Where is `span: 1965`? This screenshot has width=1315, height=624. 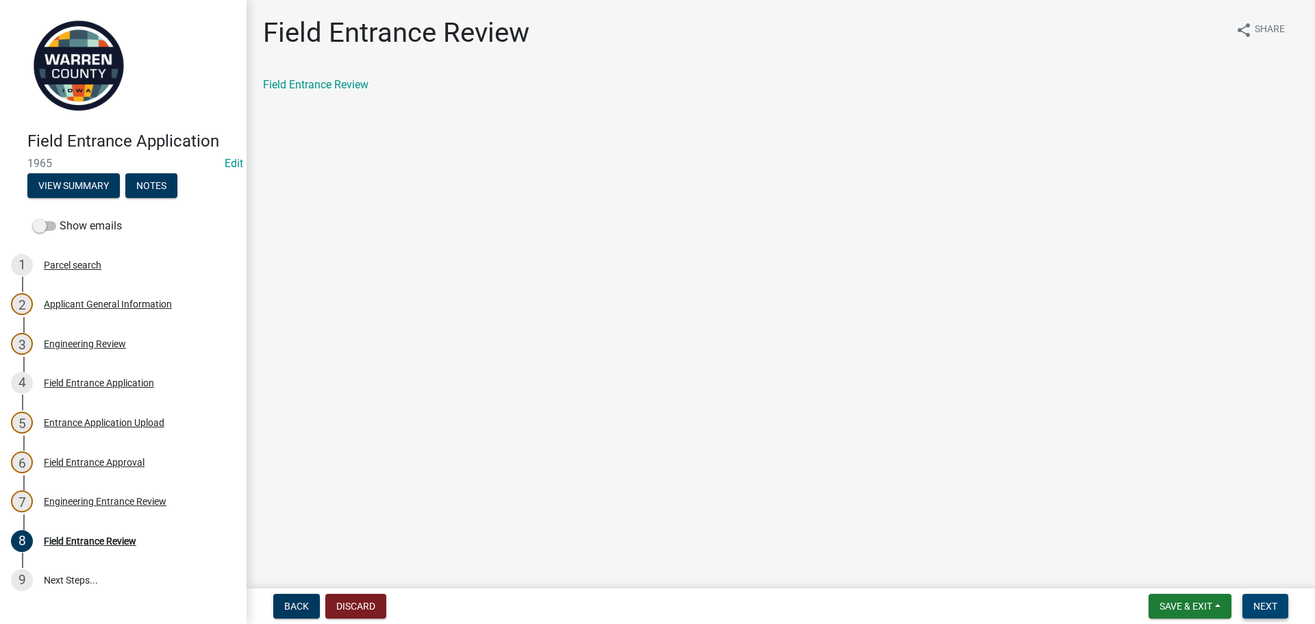
span: 1965 is located at coordinates (123, 163).